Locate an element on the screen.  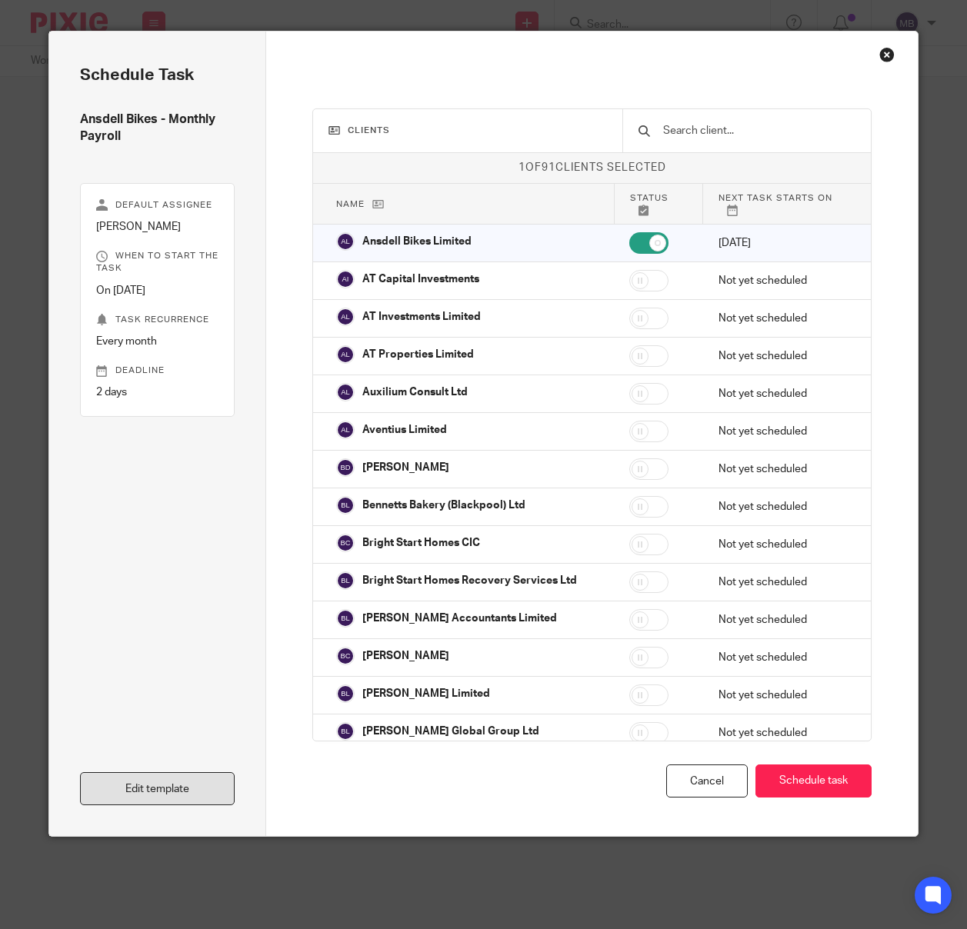
p: 2 days is located at coordinates (157, 392).